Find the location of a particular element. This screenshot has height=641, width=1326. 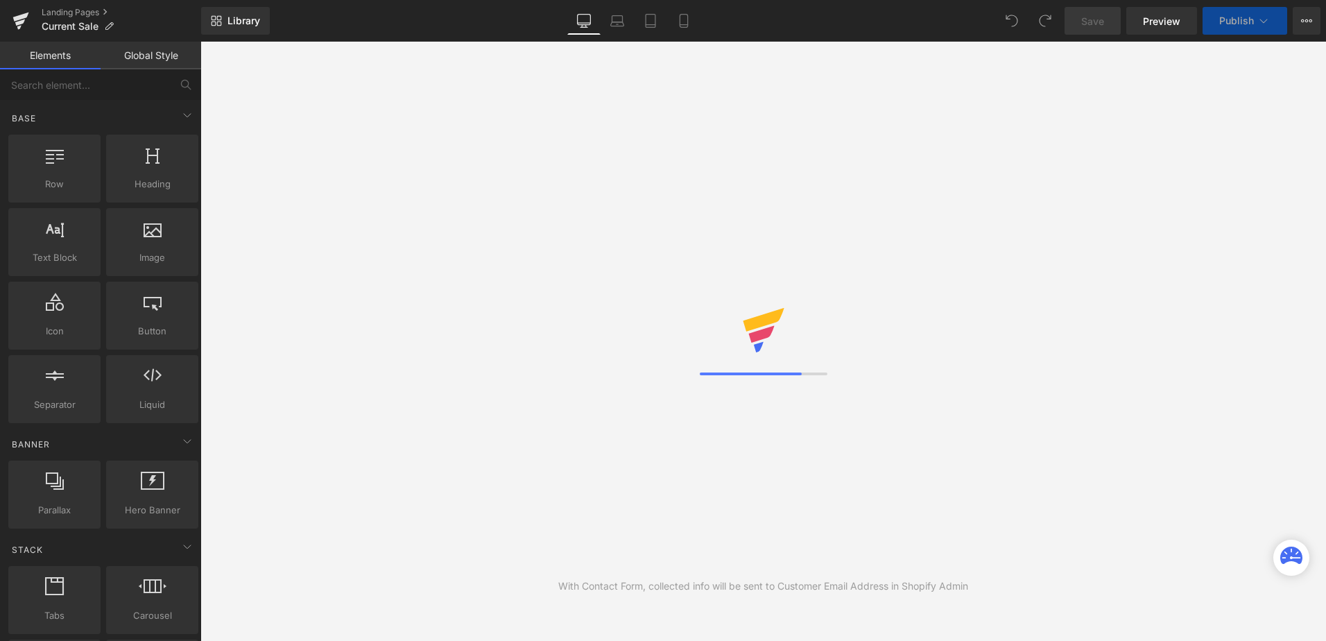

a: Tablet is located at coordinates (650, 21).